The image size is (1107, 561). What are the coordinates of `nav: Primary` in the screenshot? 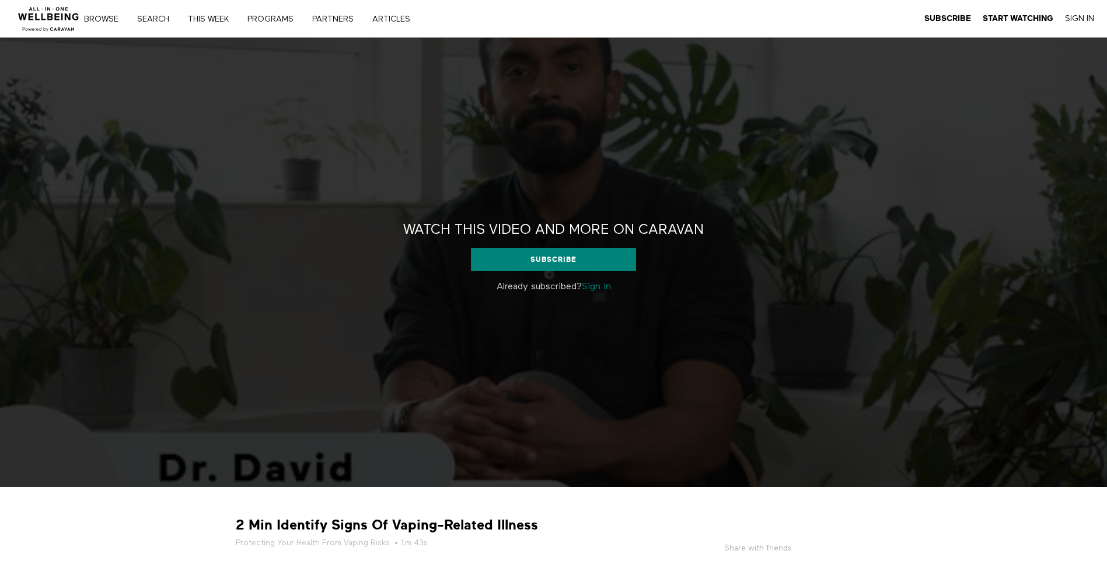 It's located at (263, 19).